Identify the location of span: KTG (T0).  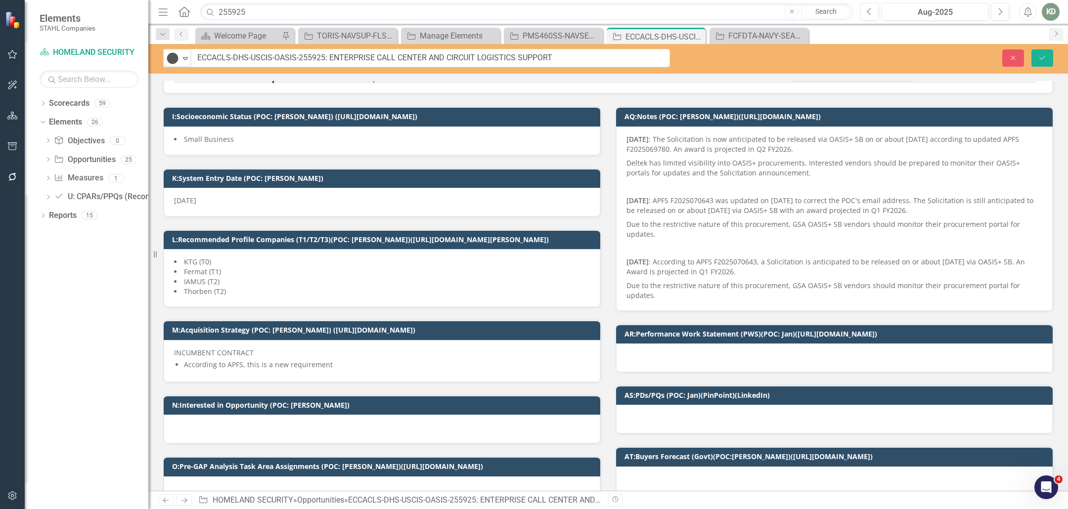
(197, 262).